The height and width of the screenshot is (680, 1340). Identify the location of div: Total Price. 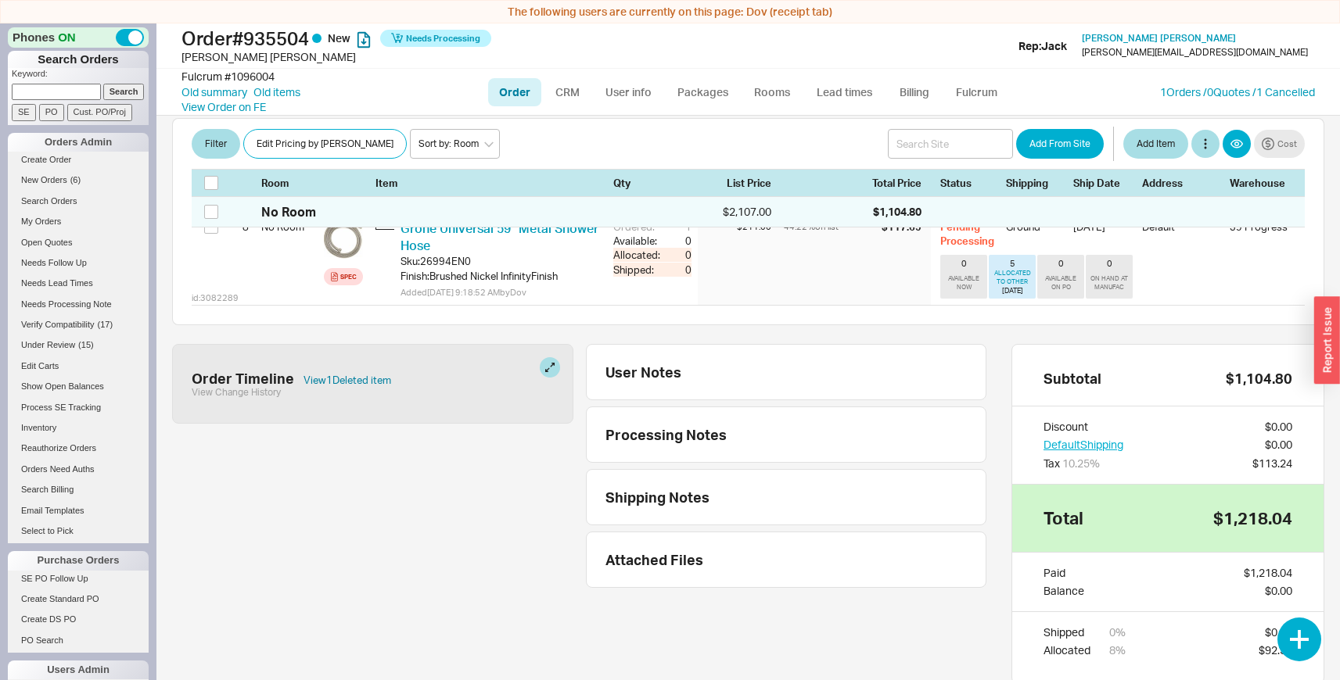
(901, 183).